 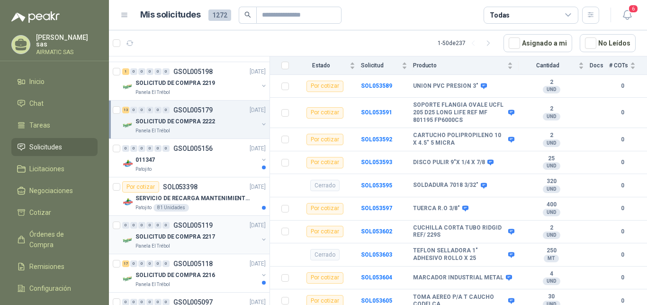 I want to click on b: CARTUCHO POLIPROPILENO 10 X 4.5" 5 MICRA, so click(x=460, y=139).